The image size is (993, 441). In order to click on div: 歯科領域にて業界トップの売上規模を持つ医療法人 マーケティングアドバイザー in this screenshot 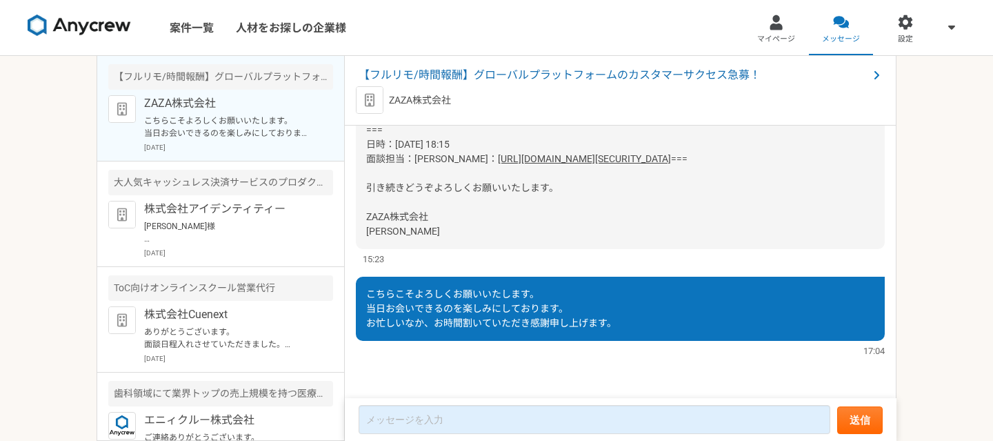, I will do `click(221, 393)`.